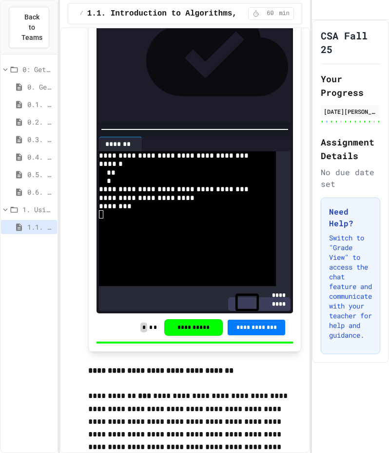 Image resolution: width=389 pixels, height=453 pixels. I want to click on span: min, so click(284, 14).